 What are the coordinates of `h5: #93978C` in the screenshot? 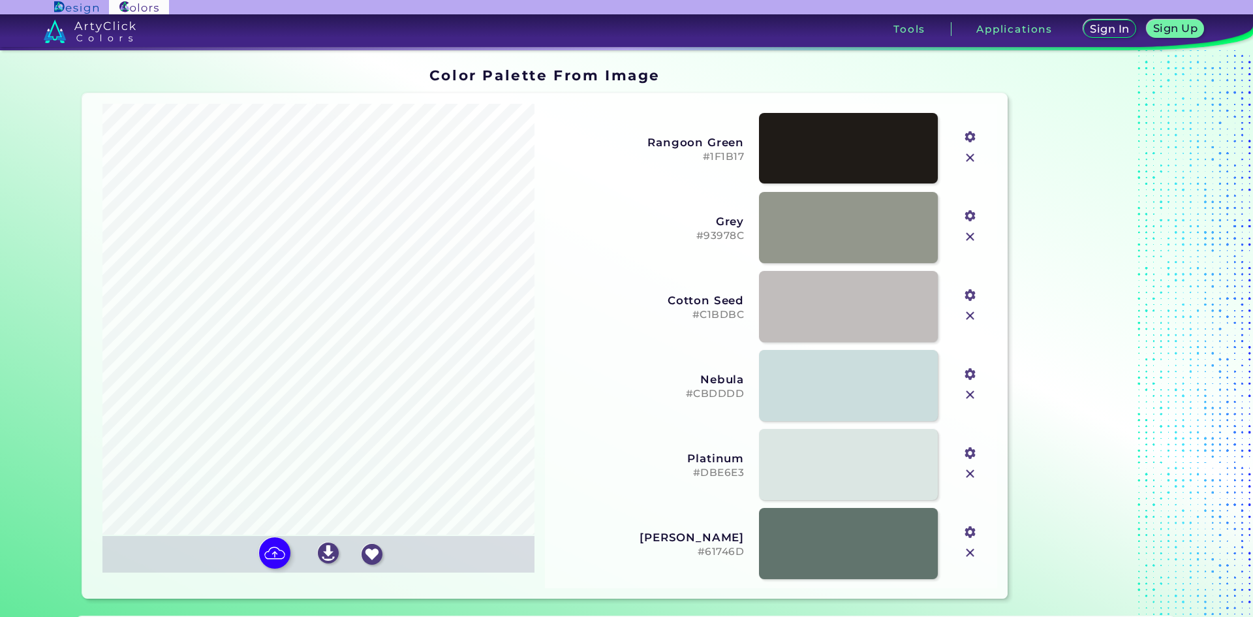 It's located at (650, 236).